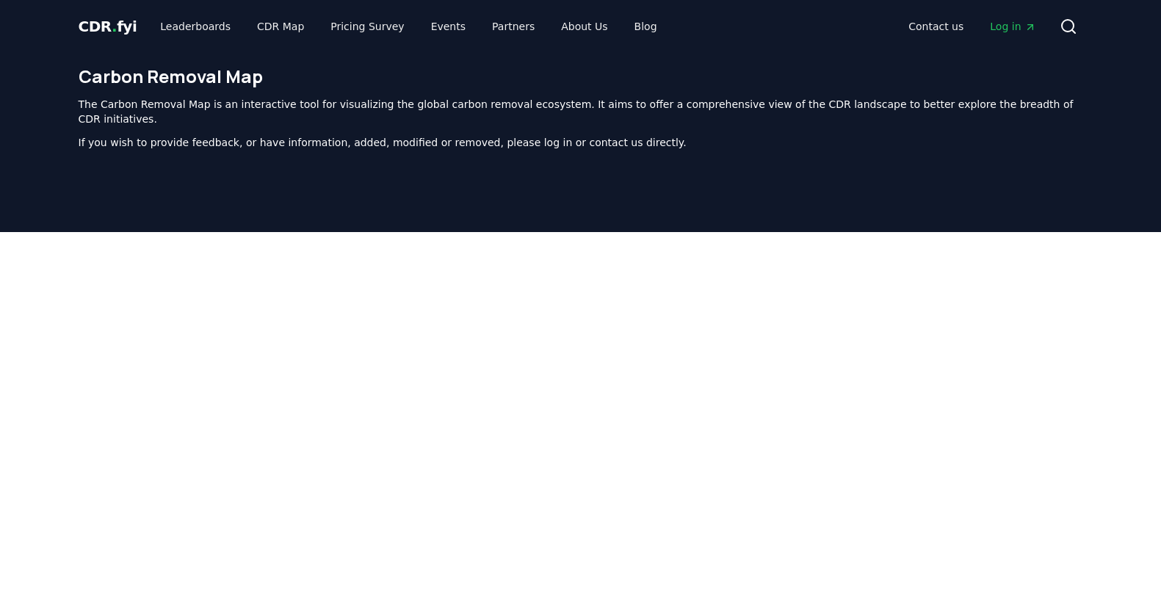  Describe the element at coordinates (448, 26) in the screenshot. I see `a: Events` at that location.